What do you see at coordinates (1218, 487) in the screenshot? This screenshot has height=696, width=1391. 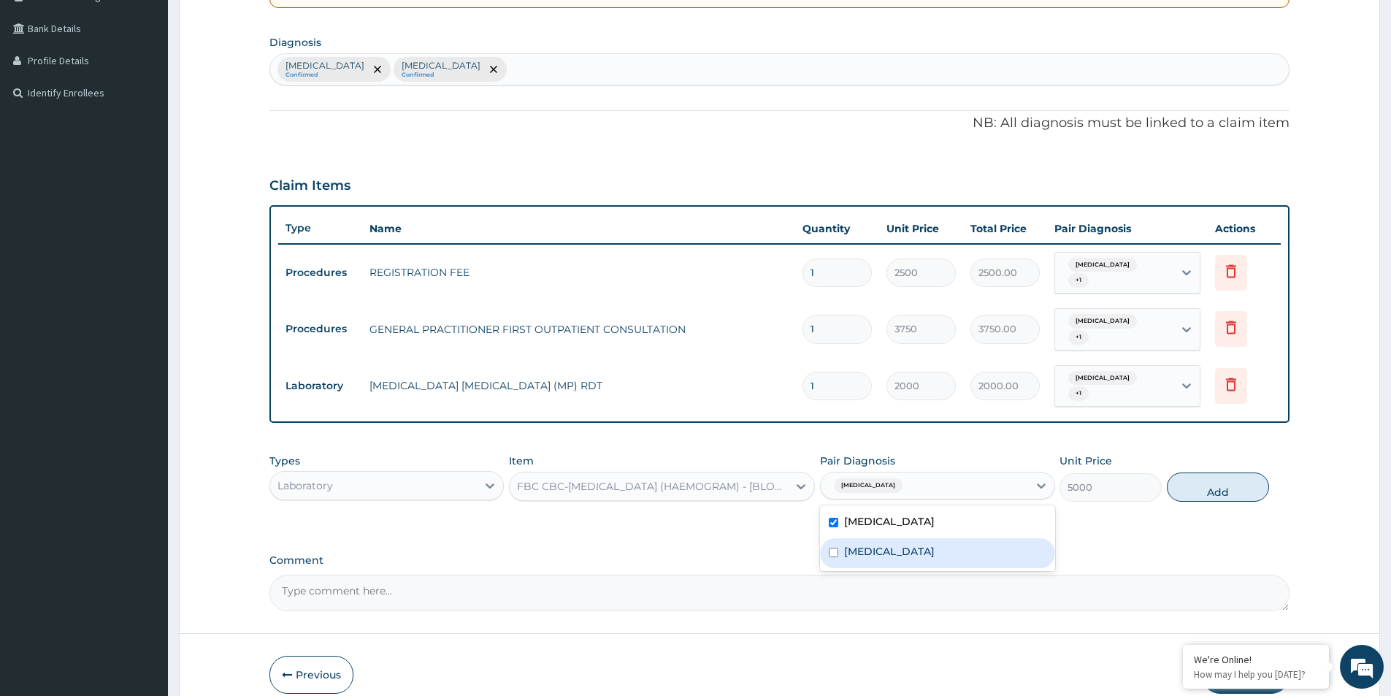 I see `button: Add` at bounding box center [1218, 487].